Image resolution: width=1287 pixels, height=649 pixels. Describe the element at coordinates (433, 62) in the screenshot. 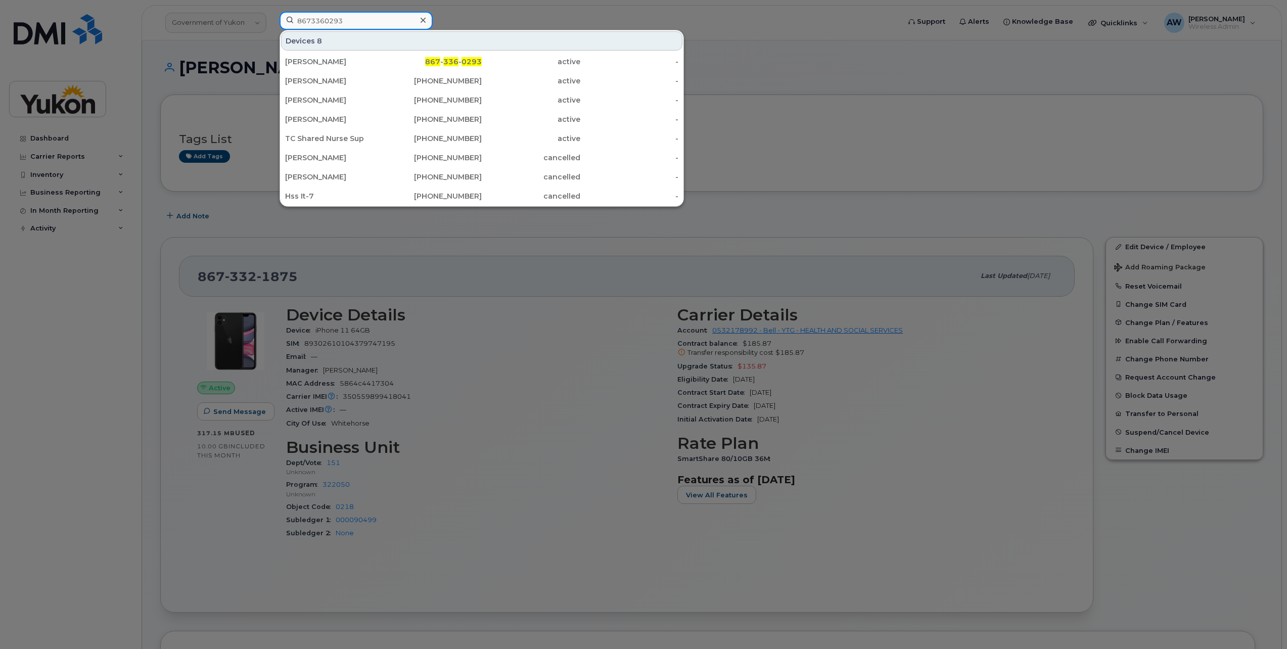

I see `span: 867` at that location.